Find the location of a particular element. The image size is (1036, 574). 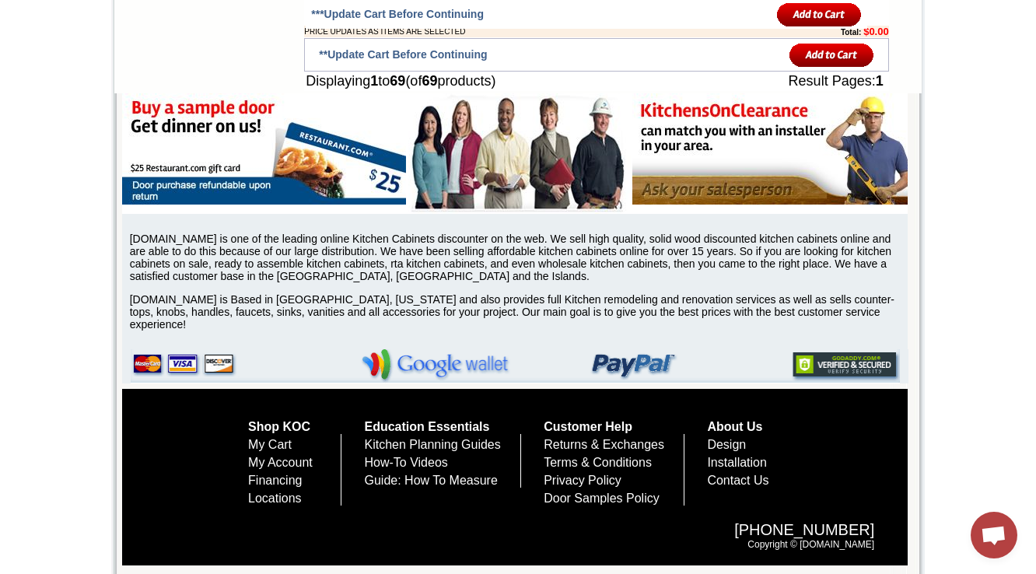

td: Displaying to (of products) is located at coordinates (495, 81).